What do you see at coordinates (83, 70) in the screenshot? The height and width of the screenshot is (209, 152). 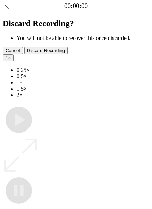 I see `li: 0.25×` at bounding box center [83, 70].